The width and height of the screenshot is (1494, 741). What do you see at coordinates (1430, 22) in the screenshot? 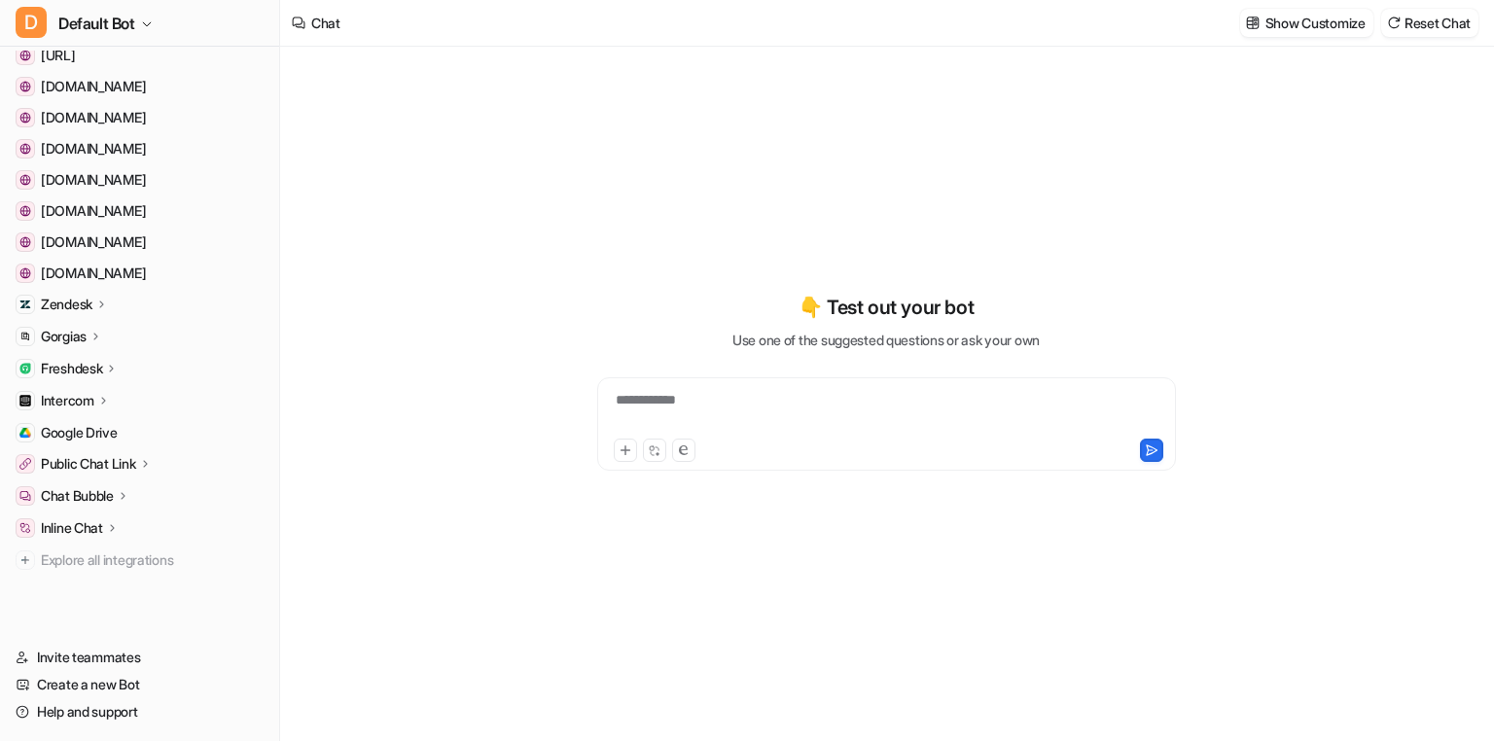
I see `button: Reset Chat` at bounding box center [1430, 22].